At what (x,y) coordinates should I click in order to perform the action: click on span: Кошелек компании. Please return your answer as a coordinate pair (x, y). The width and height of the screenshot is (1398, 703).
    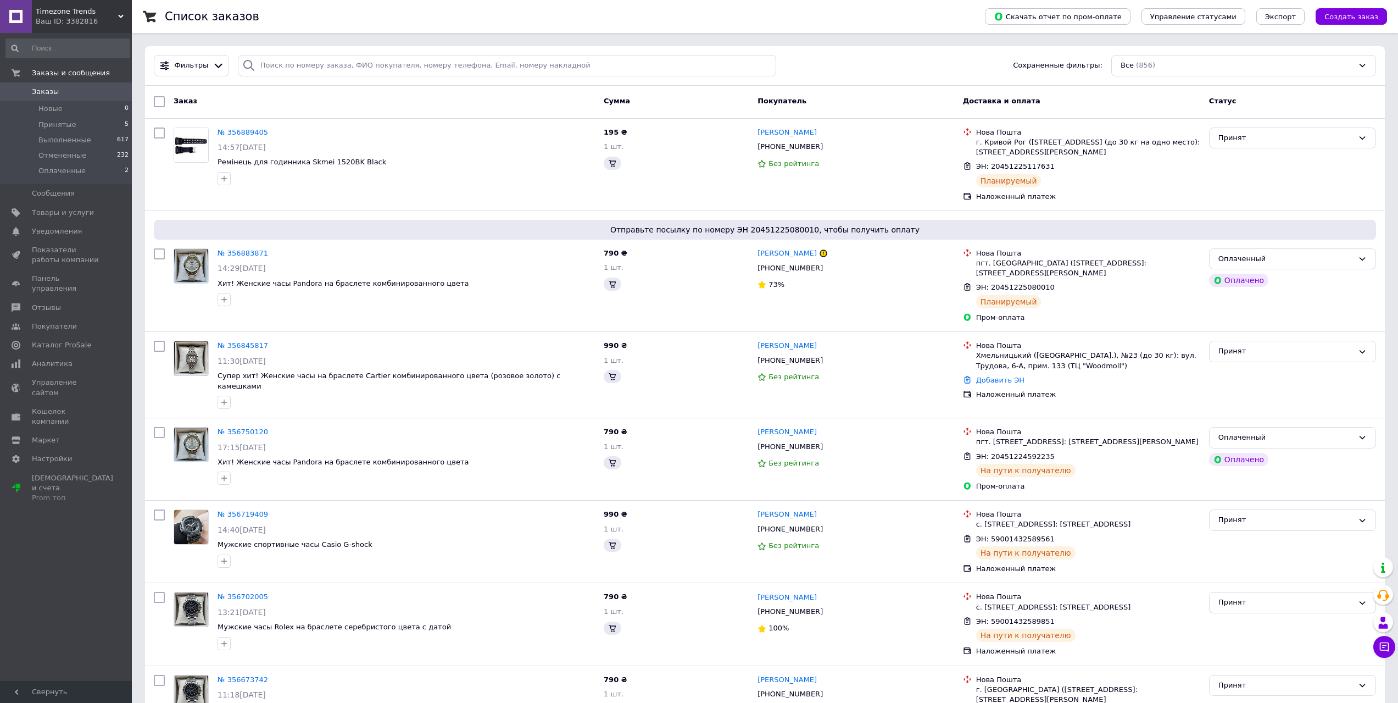
    Looking at the image, I should click on (66, 417).